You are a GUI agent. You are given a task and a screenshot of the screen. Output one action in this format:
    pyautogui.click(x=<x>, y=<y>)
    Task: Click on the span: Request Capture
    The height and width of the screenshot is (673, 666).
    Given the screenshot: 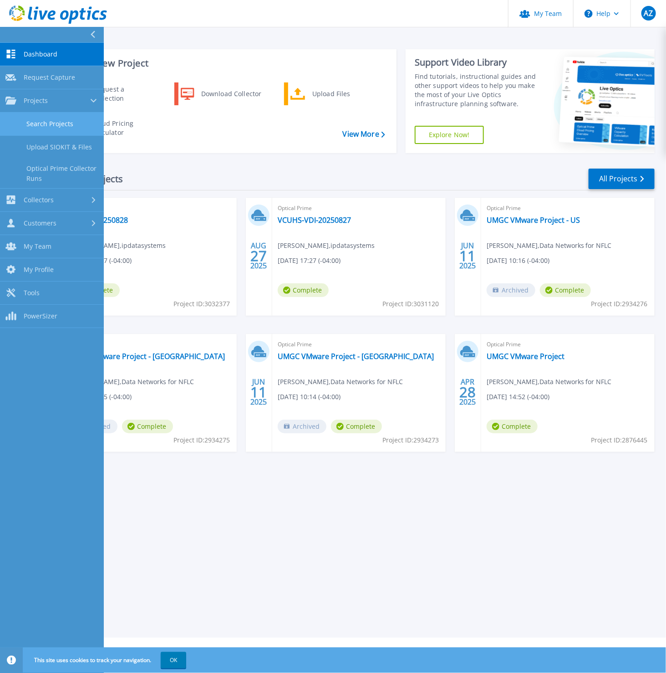 What is the action you would take?
    pyautogui.click(x=49, y=77)
    